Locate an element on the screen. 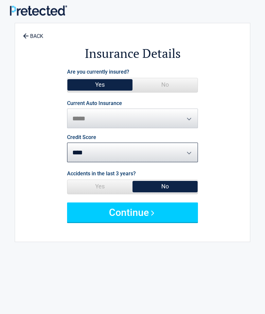 The width and height of the screenshot is (265, 314). img: Main Logo is located at coordinates (38, 10).